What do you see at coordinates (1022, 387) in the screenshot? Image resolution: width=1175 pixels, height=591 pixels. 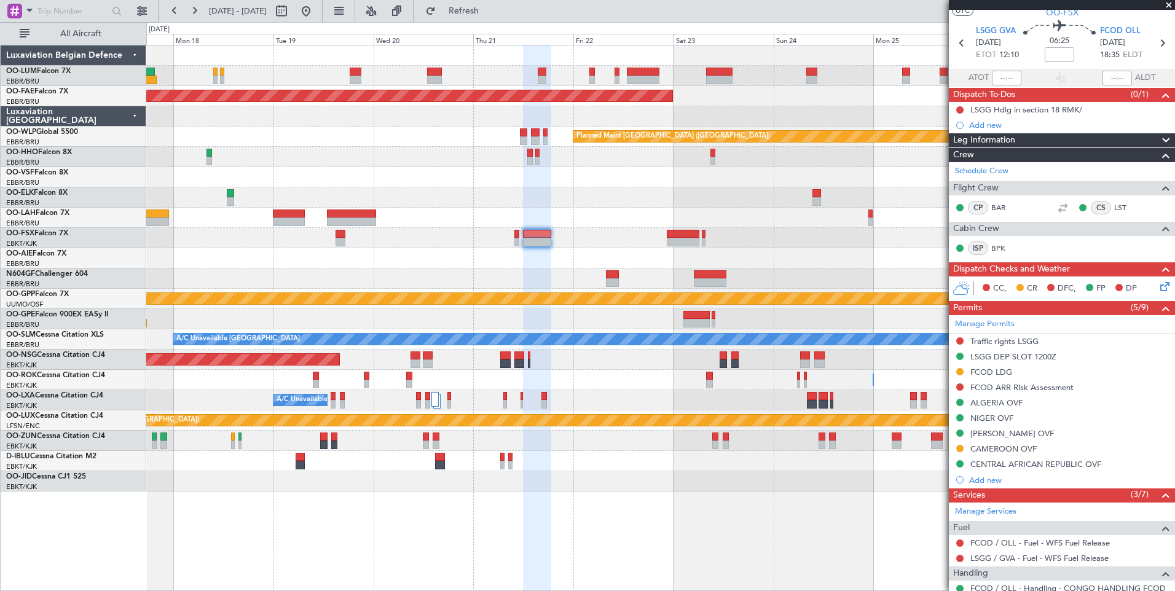 I see `div: FCOD ARR Risk Assessment` at bounding box center [1022, 387].